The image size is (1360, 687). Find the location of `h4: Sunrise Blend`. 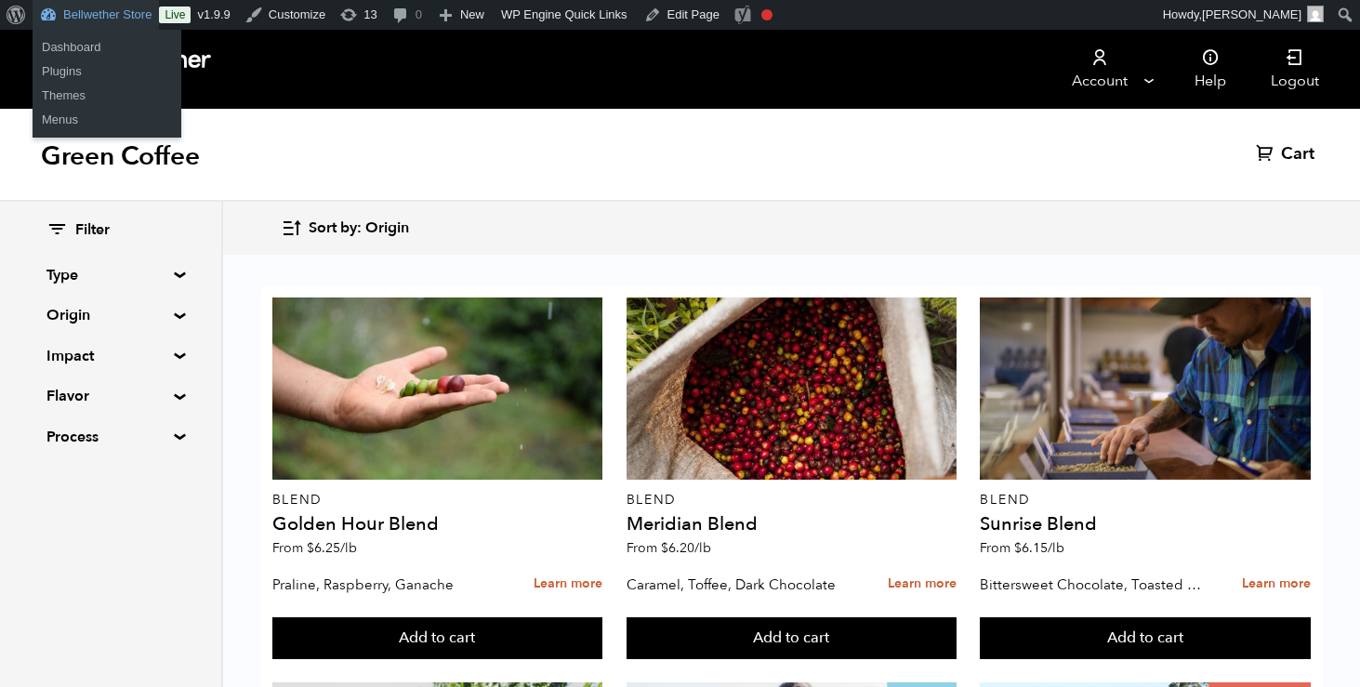

h4: Sunrise Blend is located at coordinates (1145, 524).